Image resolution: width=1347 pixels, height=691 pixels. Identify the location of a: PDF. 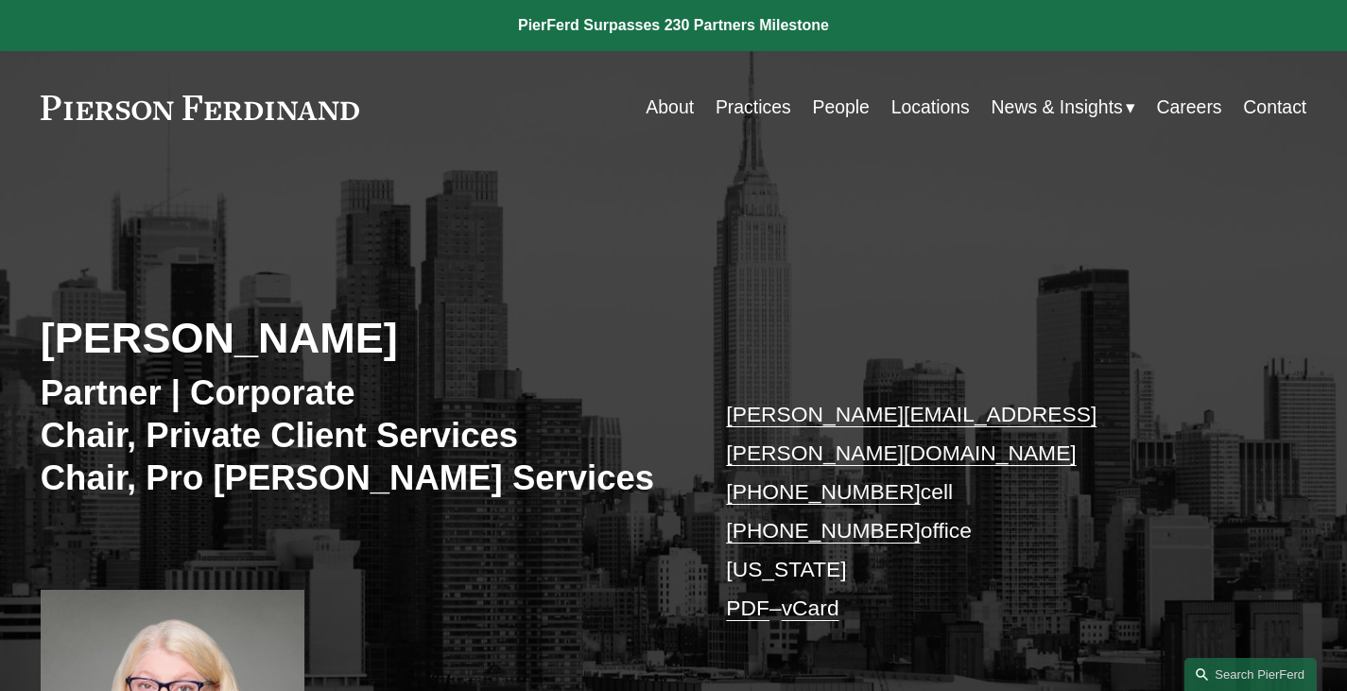
(748, 608).